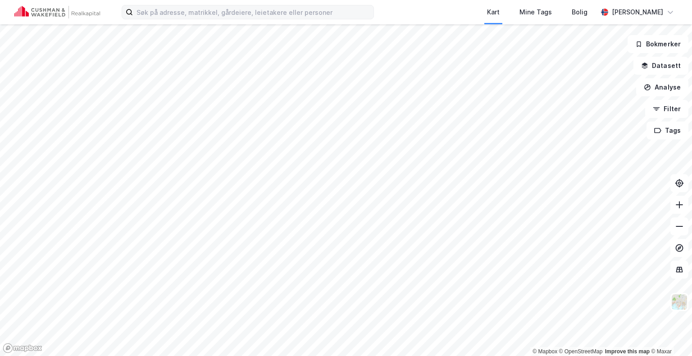 Image resolution: width=692 pixels, height=356 pixels. What do you see at coordinates (253, 12) in the screenshot?
I see `input: Søk på adresse, matrikkel, gårdeiere, leietakere eller personer` at bounding box center [253, 12].